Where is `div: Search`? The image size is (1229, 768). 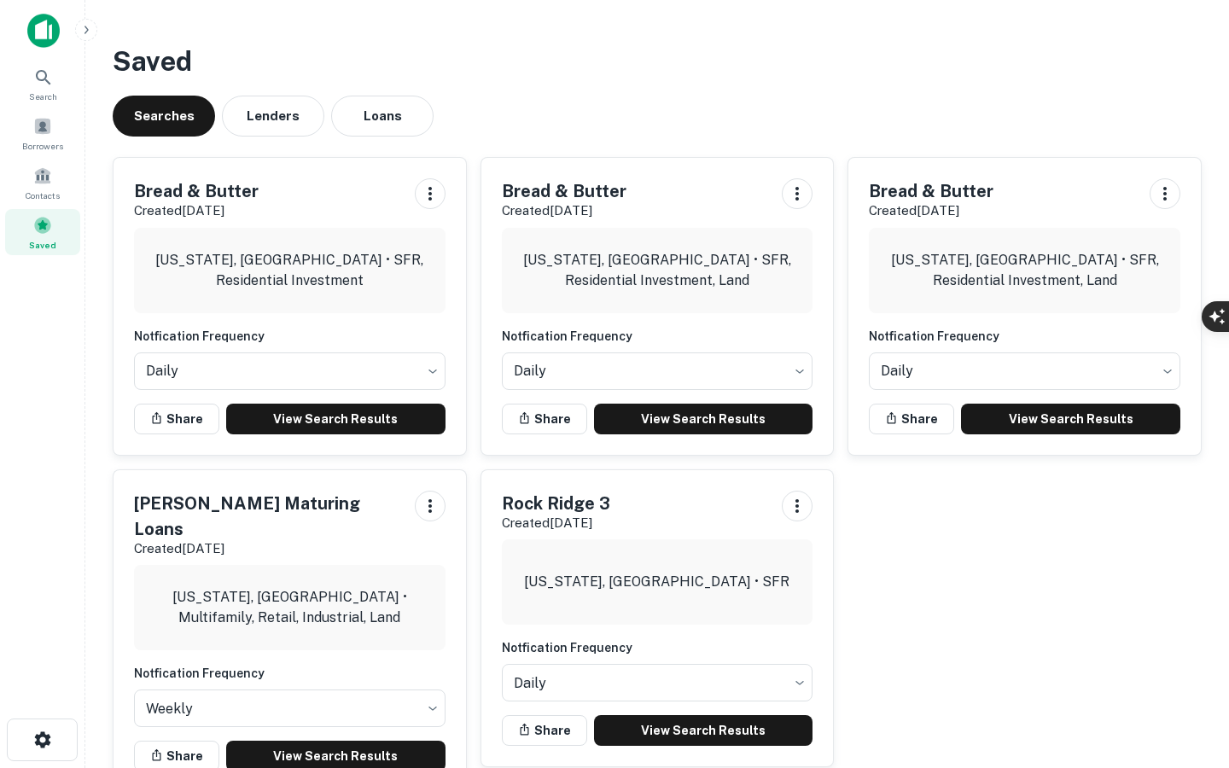
div: Search is located at coordinates (43, 84).